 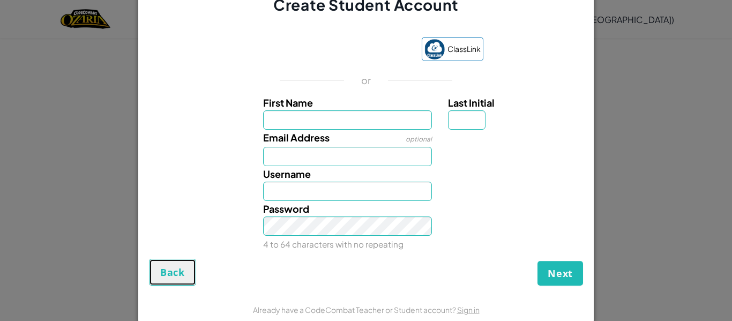 What do you see at coordinates (333, 244) in the screenshot?
I see `small: 4 to 64 characters with no repeating` at bounding box center [333, 244].